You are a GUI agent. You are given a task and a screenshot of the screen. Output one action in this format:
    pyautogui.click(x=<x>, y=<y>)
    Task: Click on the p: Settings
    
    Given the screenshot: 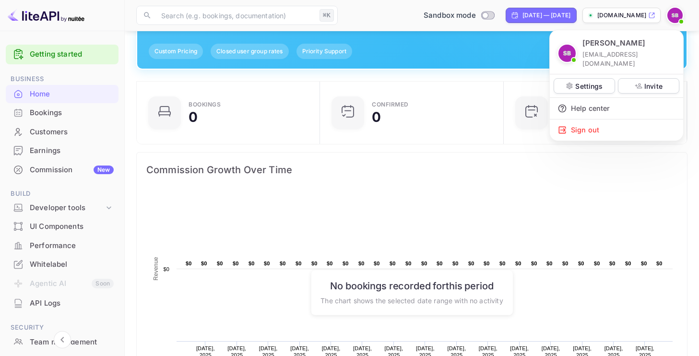 What is the action you would take?
    pyautogui.click(x=589, y=86)
    